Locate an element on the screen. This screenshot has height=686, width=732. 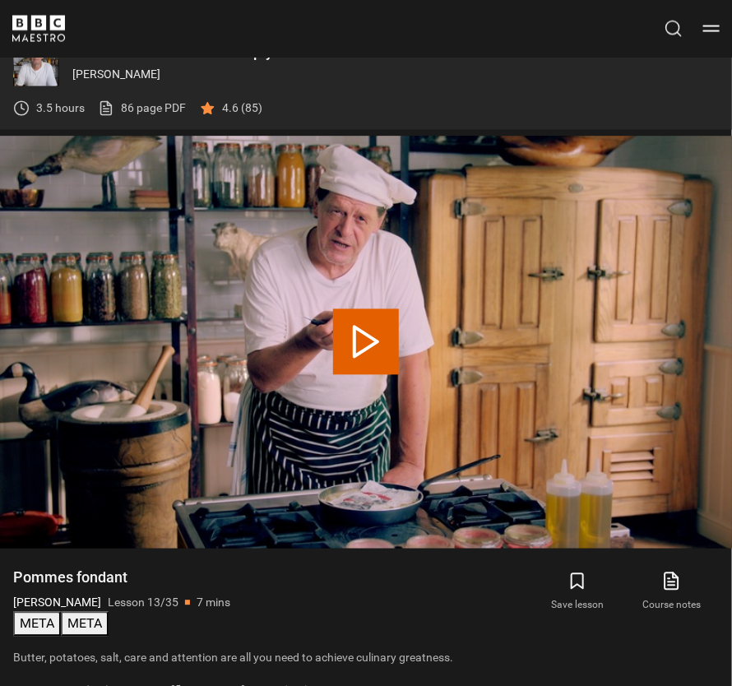
svg: BBC Maestro is located at coordinates (39, 29).